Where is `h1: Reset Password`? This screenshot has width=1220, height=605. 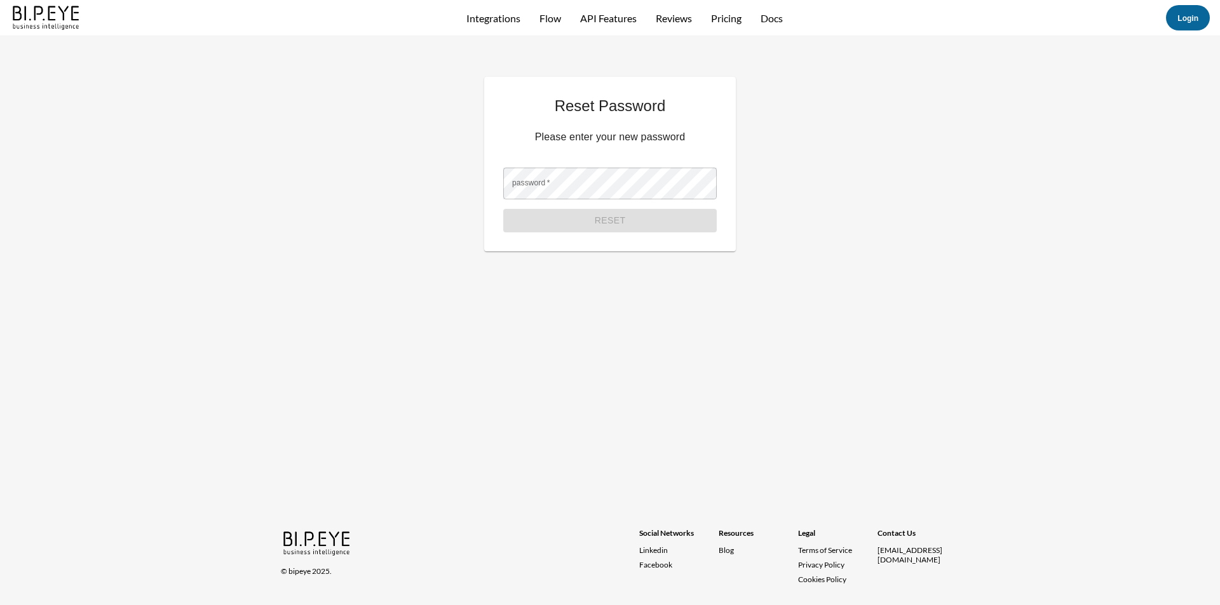 h1: Reset Password is located at coordinates (610, 106).